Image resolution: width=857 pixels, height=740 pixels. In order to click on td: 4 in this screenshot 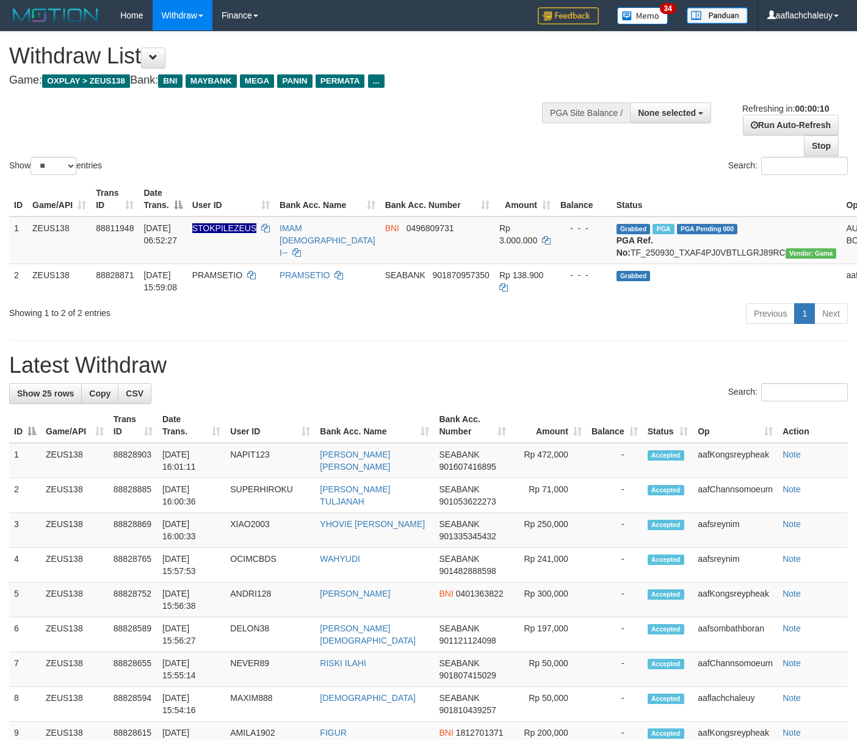, I will do `click(25, 565)`.